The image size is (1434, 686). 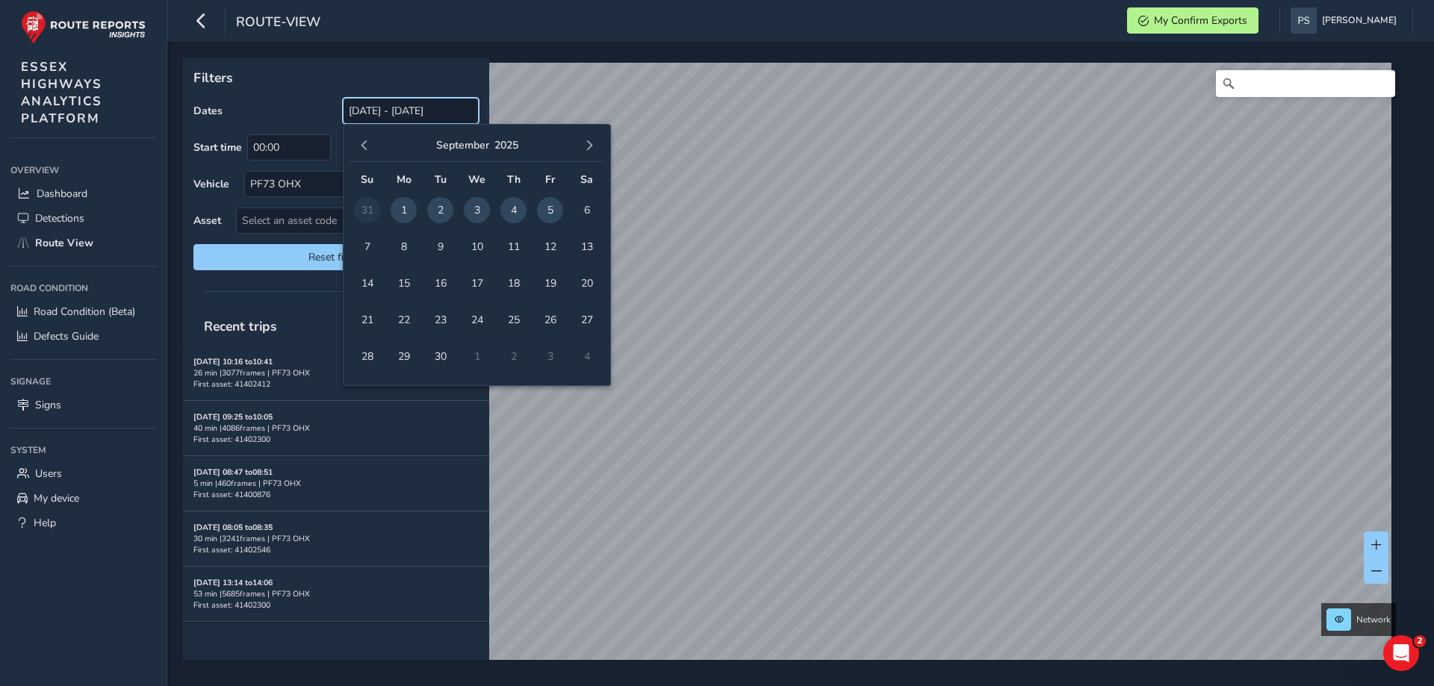 What do you see at coordinates (49, 473) in the screenshot?
I see `span: Users` at bounding box center [49, 473].